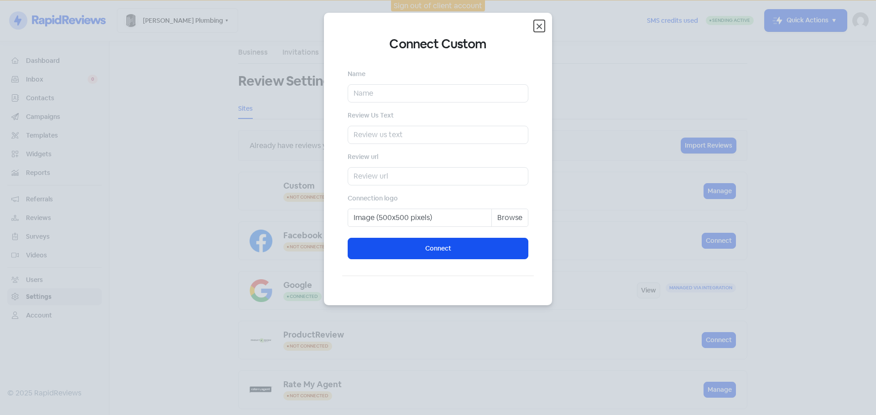 This screenshot has width=876, height=415. What do you see at coordinates (438, 93) in the screenshot?
I see `input: Name` at bounding box center [438, 93].